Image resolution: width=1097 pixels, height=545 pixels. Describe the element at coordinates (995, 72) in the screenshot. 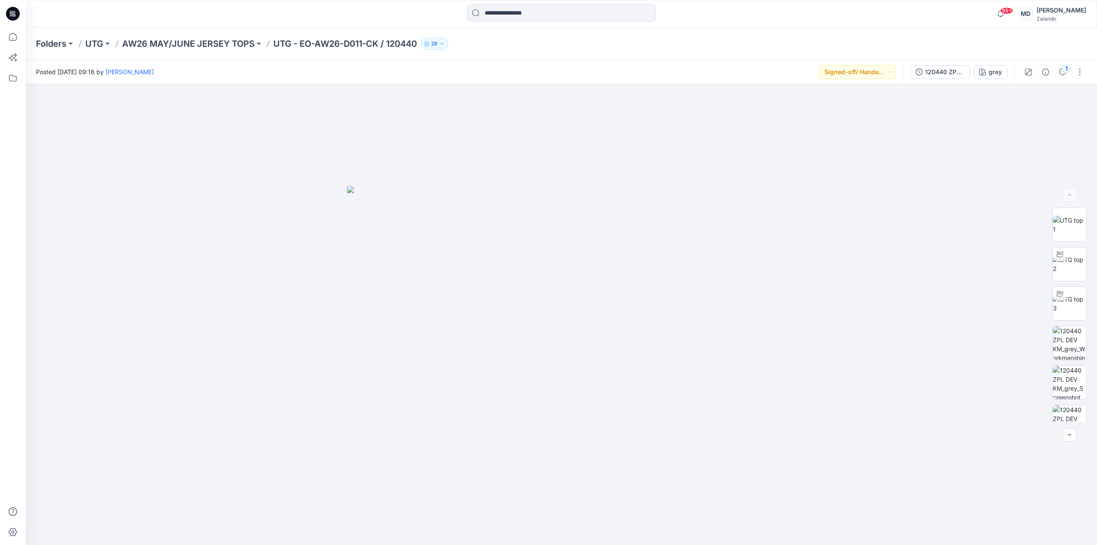

I see `div: grey` at that location.